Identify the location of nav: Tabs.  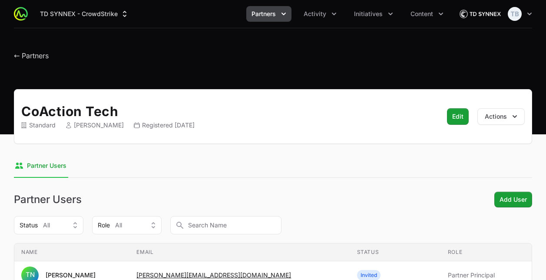
(273, 166).